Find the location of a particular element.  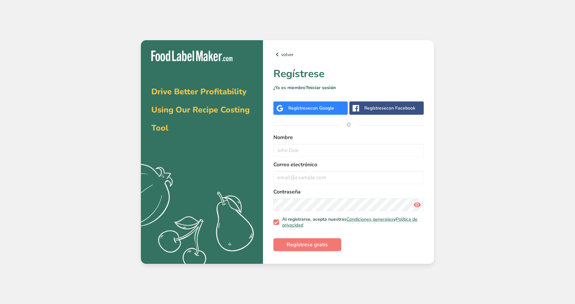

h1: Regístrese is located at coordinates (348, 74).